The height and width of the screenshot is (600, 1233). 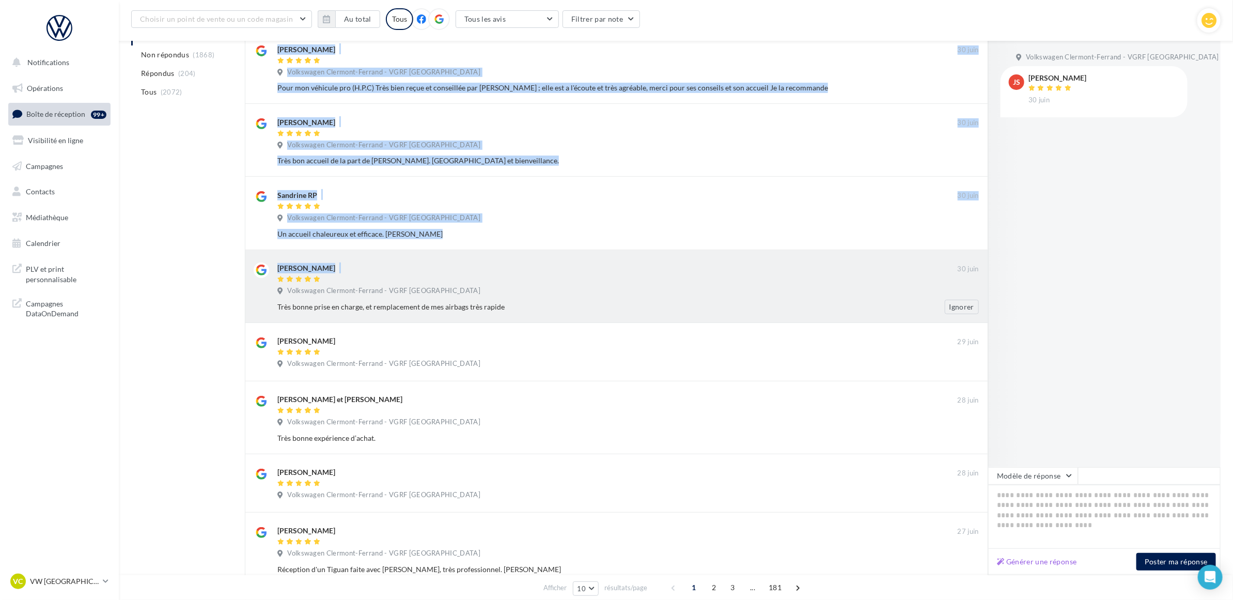 What do you see at coordinates (1177, 562) in the screenshot?
I see `button: Poster ma réponse` at bounding box center [1177, 562].